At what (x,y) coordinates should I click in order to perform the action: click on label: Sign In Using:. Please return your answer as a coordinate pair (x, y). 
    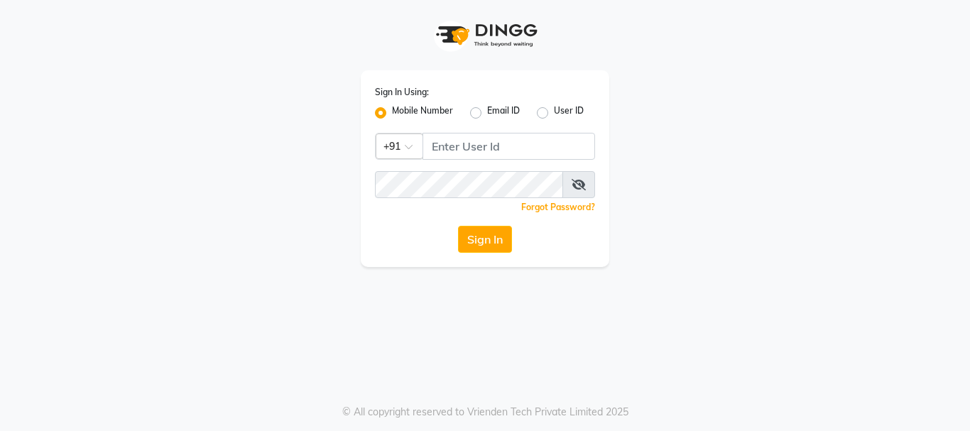
    Looking at the image, I should click on (402, 92).